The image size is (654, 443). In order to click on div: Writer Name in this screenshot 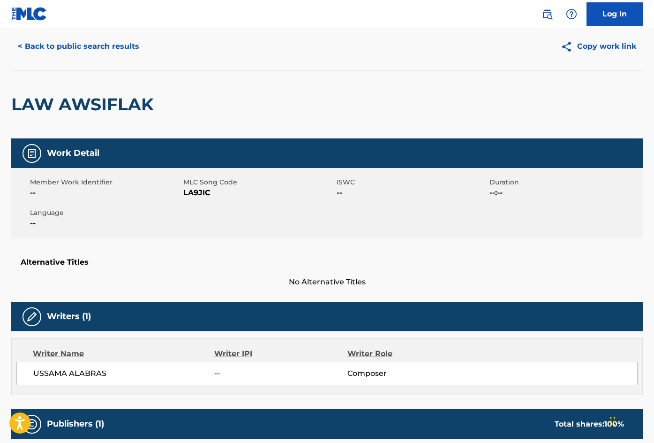, I will do `click(123, 354)`.